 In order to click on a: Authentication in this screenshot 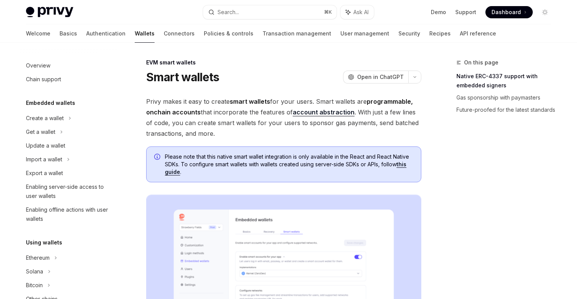, I will do `click(106, 34)`.